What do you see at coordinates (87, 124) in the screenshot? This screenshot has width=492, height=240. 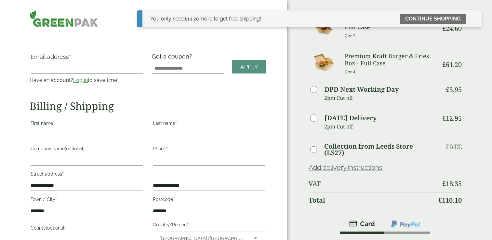 I see `label: First name` at bounding box center [87, 124].